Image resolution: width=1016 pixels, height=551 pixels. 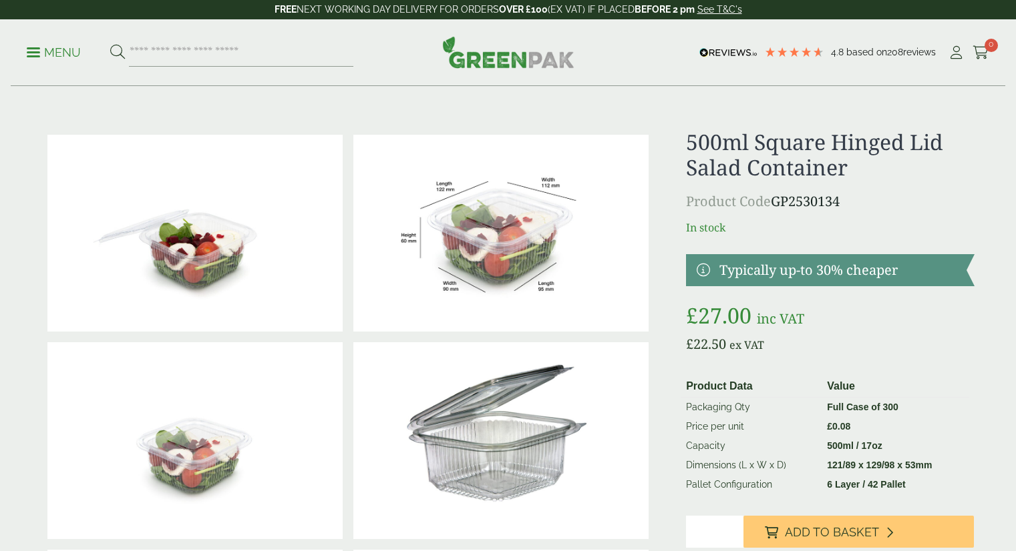 What do you see at coordinates (719, 9) in the screenshot?
I see `a: See T&C's` at bounding box center [719, 9].